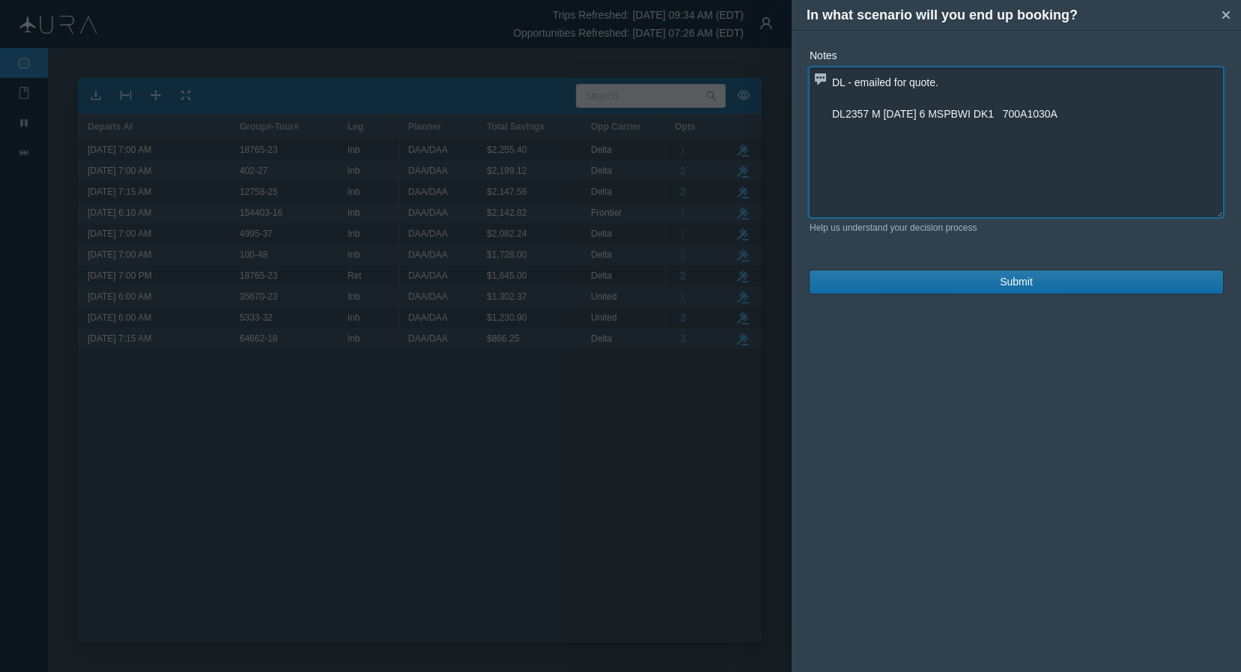 Image resolution: width=1241 pixels, height=672 pixels. I want to click on button: Close, so click(1226, 15).